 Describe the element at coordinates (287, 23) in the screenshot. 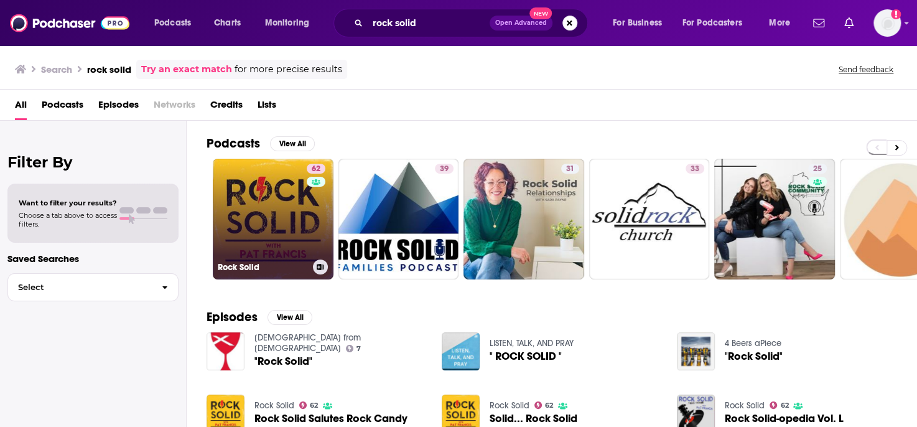

I see `span: Monitoring` at that location.